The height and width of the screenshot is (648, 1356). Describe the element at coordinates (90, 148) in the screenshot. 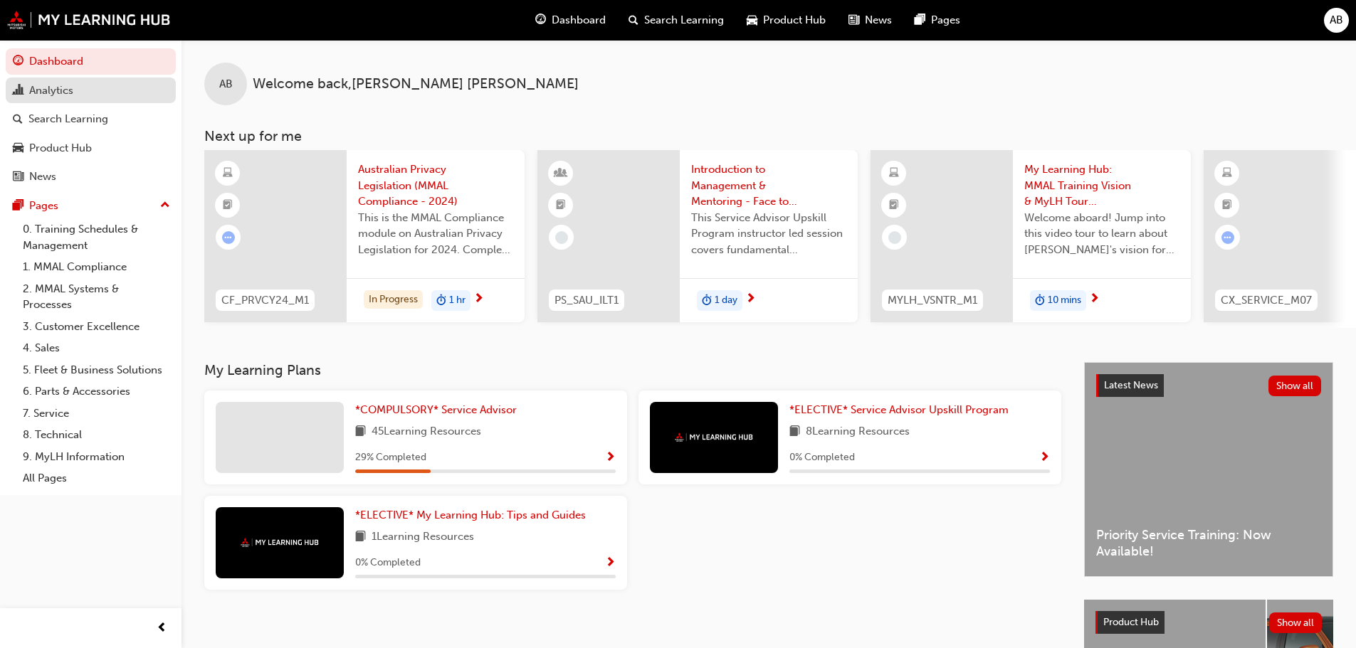

I see `a: Product Hub` at that location.